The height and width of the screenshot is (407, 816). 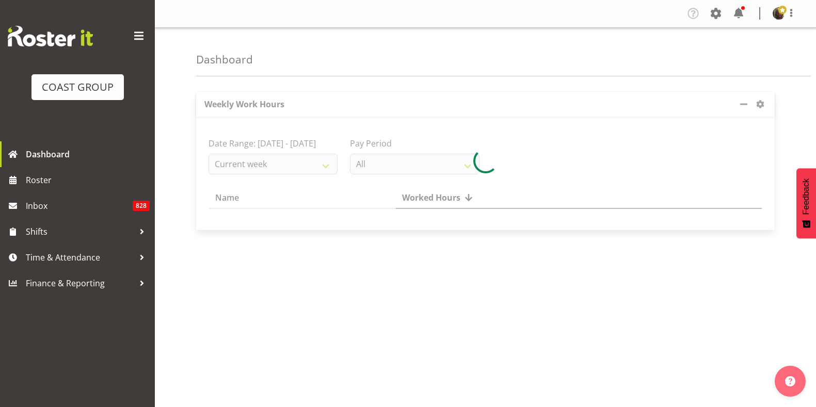 I want to click on img: dane-botherwayfe4591eb3472f9d4098efc7e1451176c.png, so click(x=779, y=13).